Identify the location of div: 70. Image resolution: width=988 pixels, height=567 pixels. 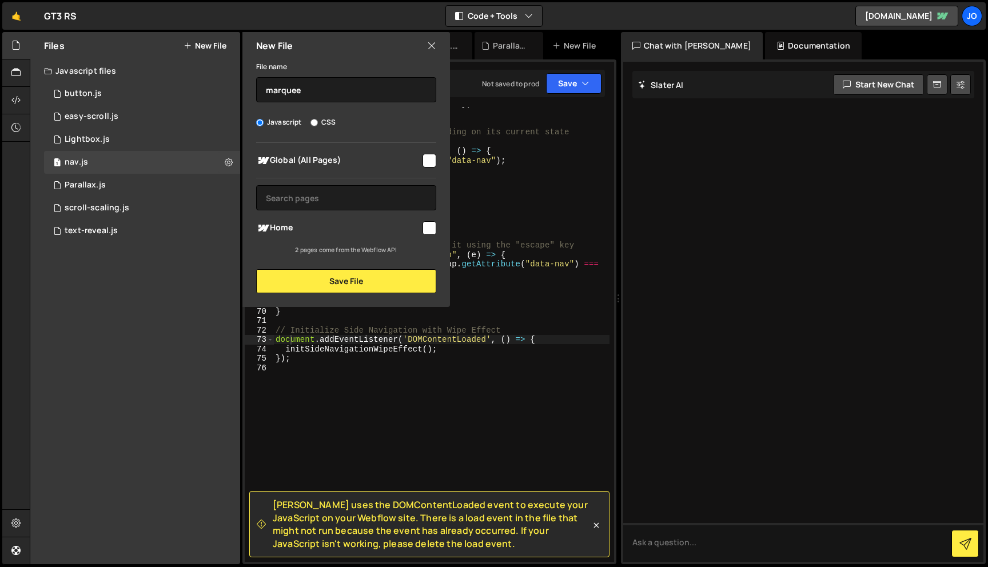
(259, 312).